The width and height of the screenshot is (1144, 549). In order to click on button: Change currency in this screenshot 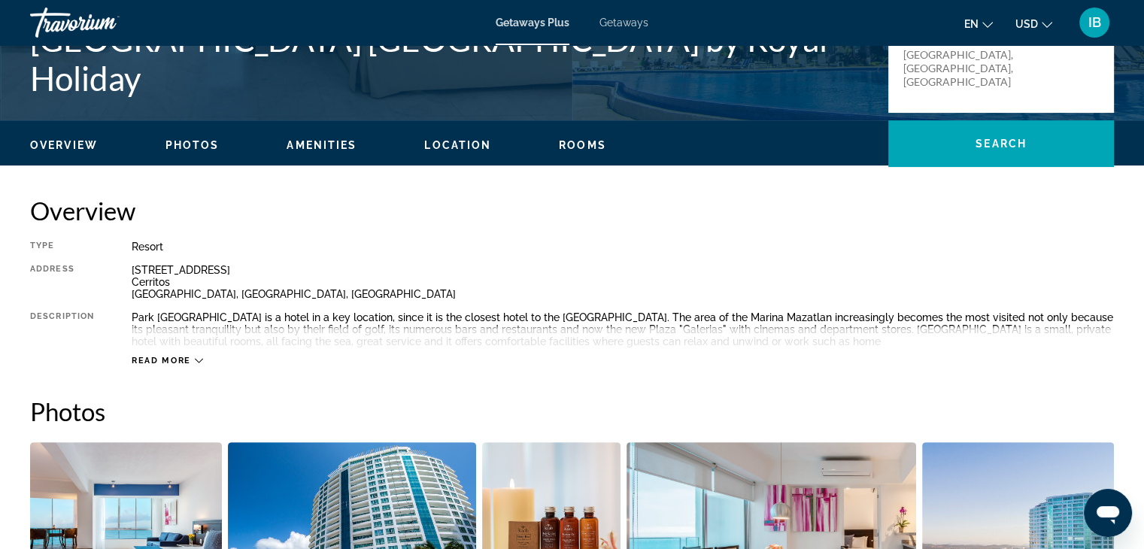, I will do `click(1034, 23)`.